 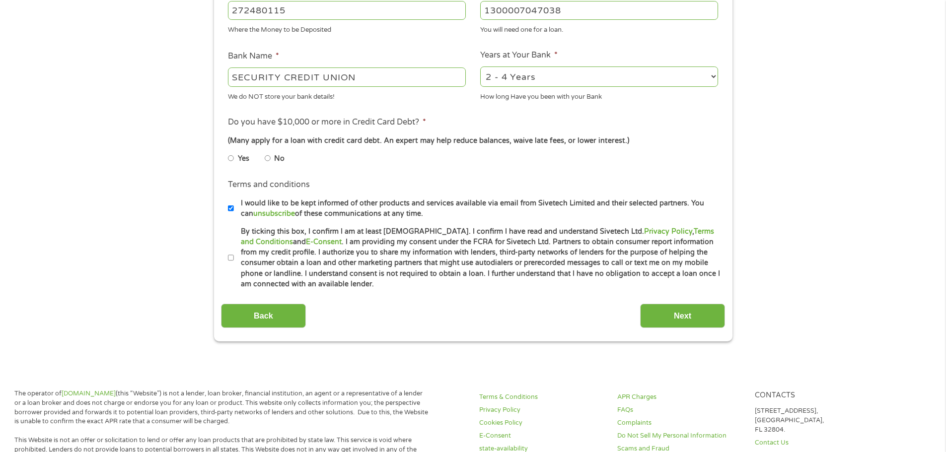 I want to click on a: Complaints, so click(x=680, y=423).